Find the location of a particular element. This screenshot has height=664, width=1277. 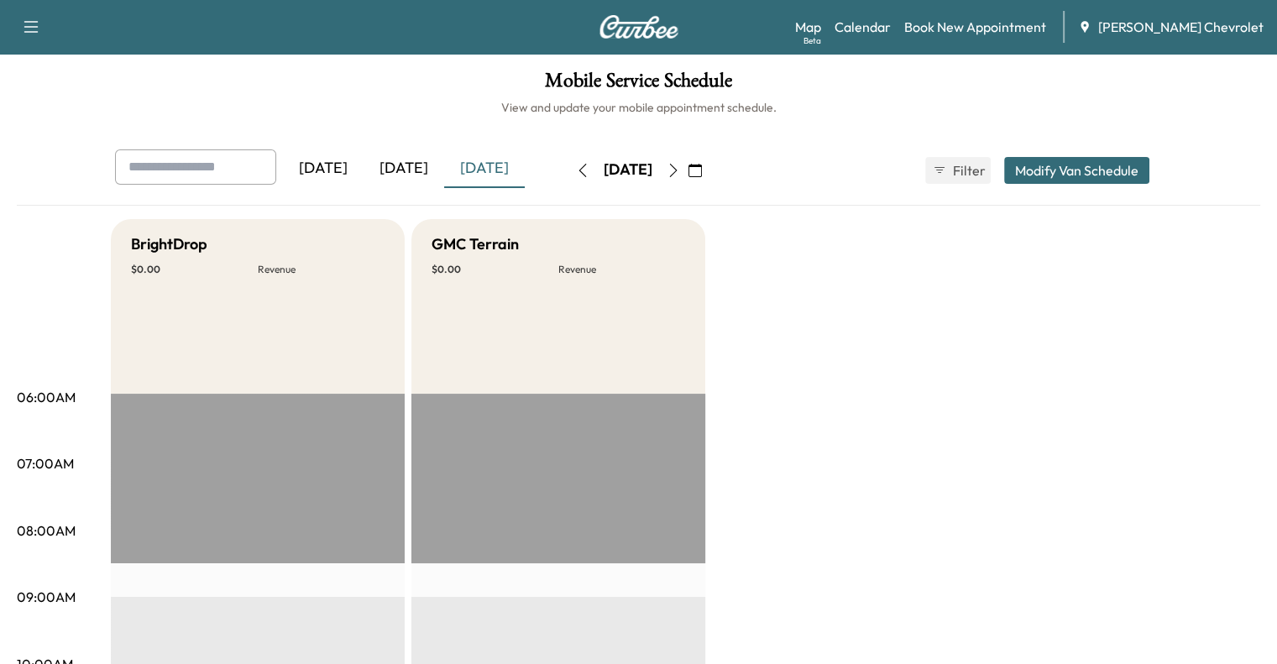

h1: Mobile Service Schedule is located at coordinates (638, 85).